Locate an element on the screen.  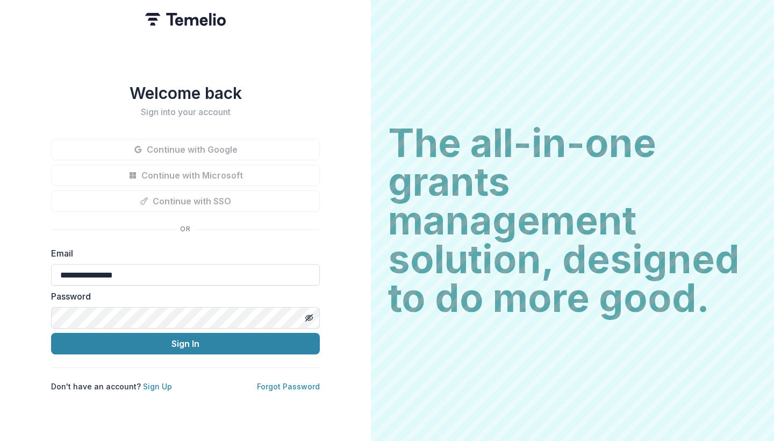
button: Sign In is located at coordinates (186, 344).